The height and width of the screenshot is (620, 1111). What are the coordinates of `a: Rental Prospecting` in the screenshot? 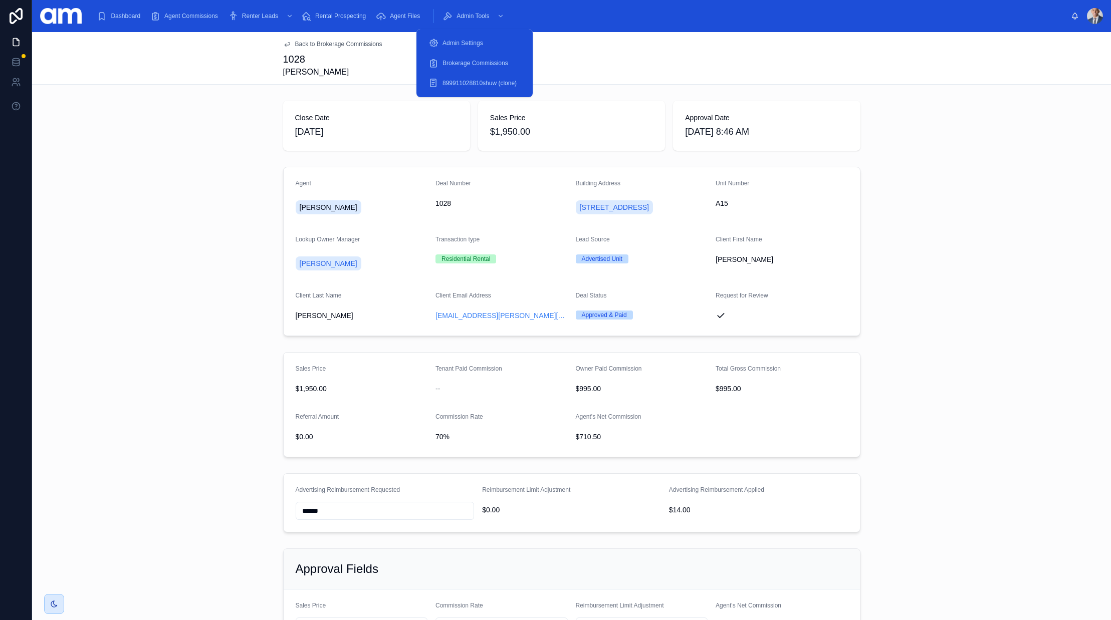 It's located at (335, 16).